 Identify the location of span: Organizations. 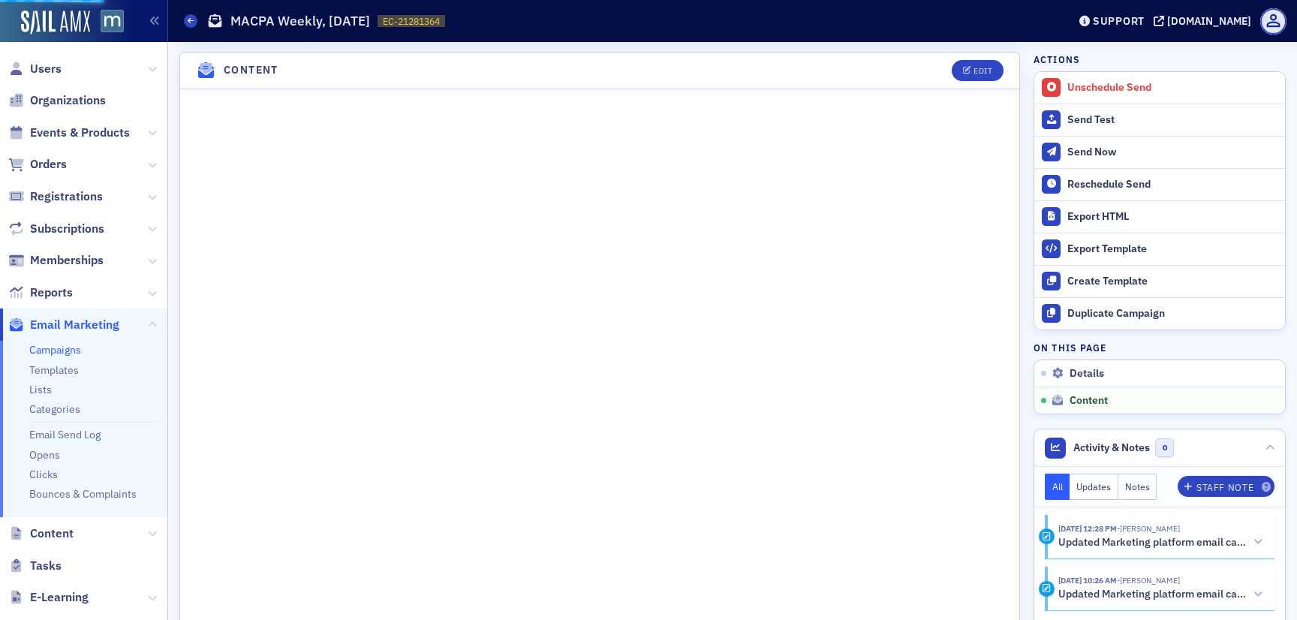
(68, 101).